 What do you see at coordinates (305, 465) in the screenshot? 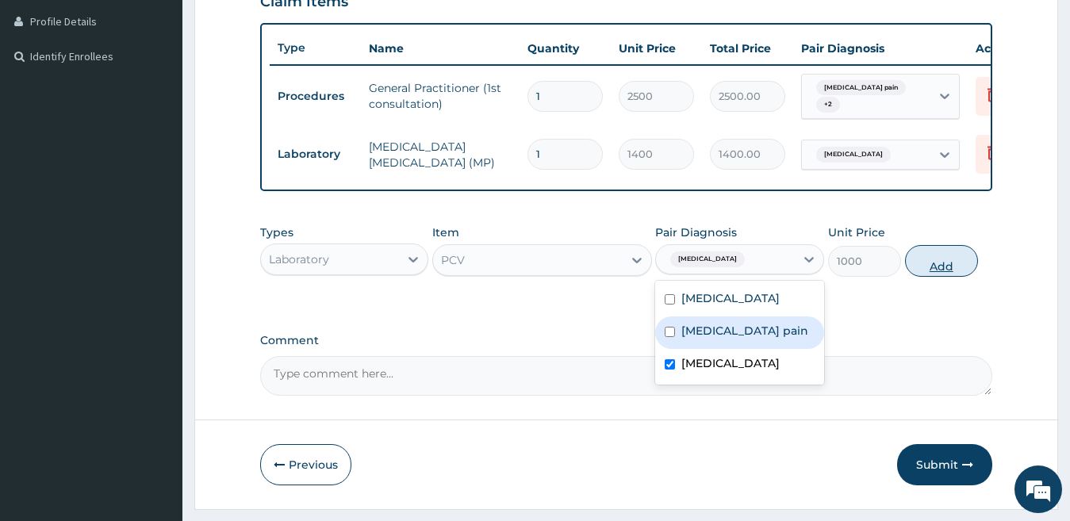
I see `button: Previous` at bounding box center [305, 465].